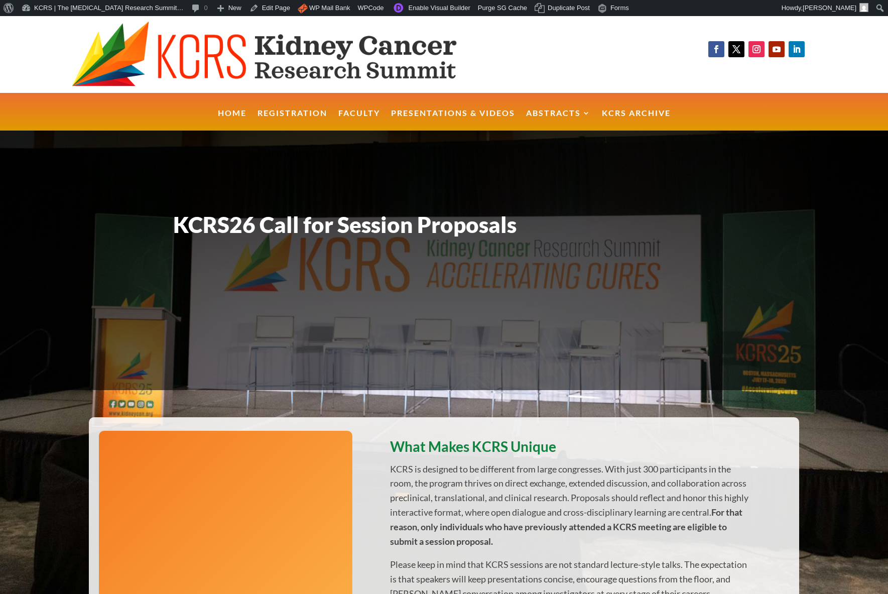 The width and height of the screenshot is (888, 594). What do you see at coordinates (777, 49) in the screenshot?
I see `a: Follow on Youtube` at bounding box center [777, 49].